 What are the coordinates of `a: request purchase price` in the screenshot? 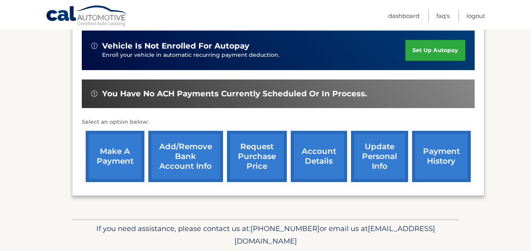 It's located at (257, 156).